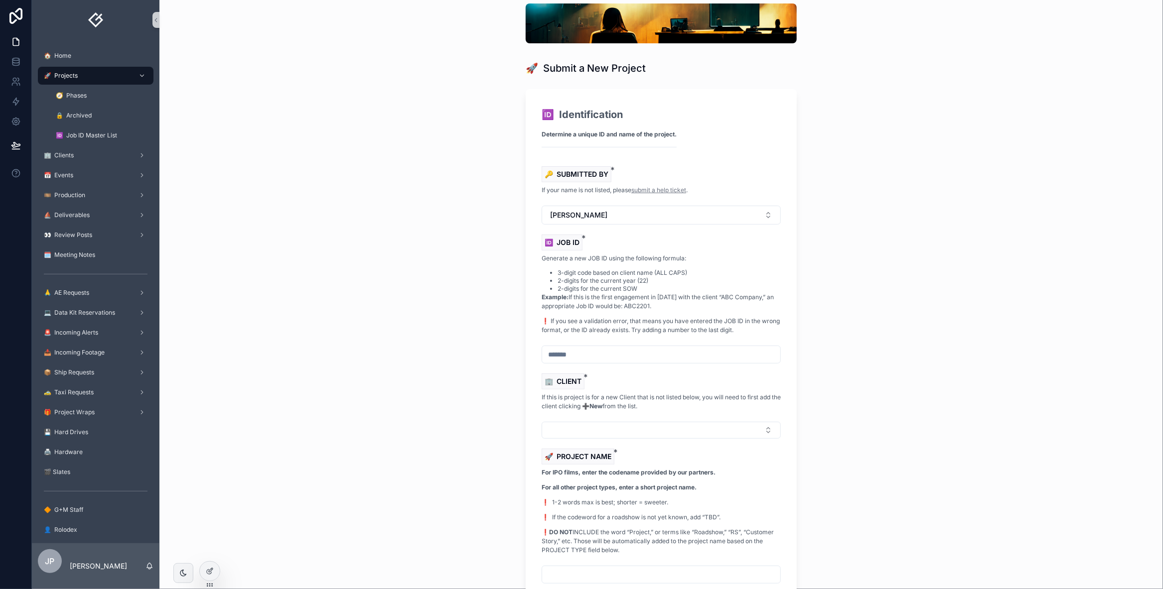 The image size is (1163, 589). Describe the element at coordinates (60, 530) in the screenshot. I see `span: 👤 Rolodex` at that location.